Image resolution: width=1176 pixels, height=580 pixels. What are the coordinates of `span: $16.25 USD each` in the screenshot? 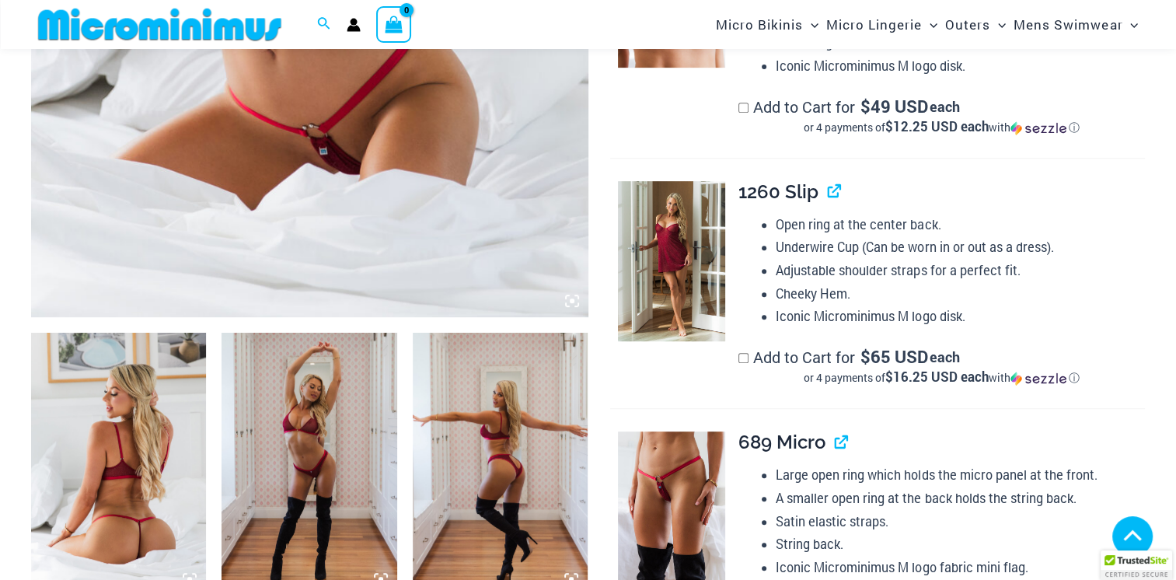 It's located at (937, 376).